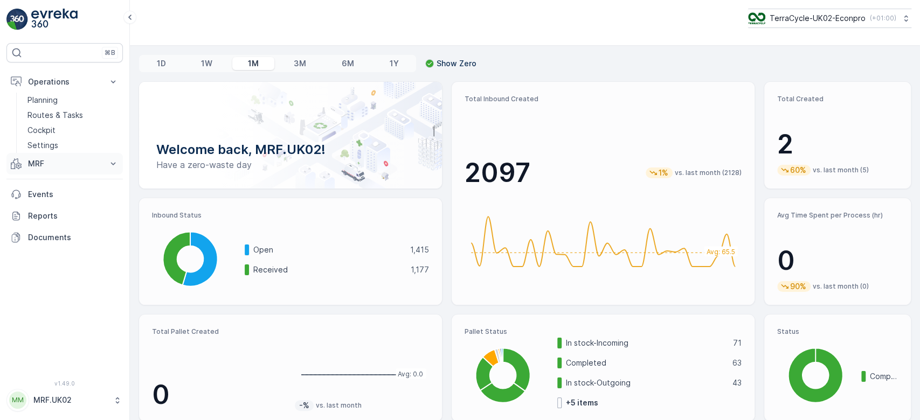  Describe the element at coordinates (817, 18) in the screenshot. I see `p: TerraCycle-UK02-Econpro` at that location.